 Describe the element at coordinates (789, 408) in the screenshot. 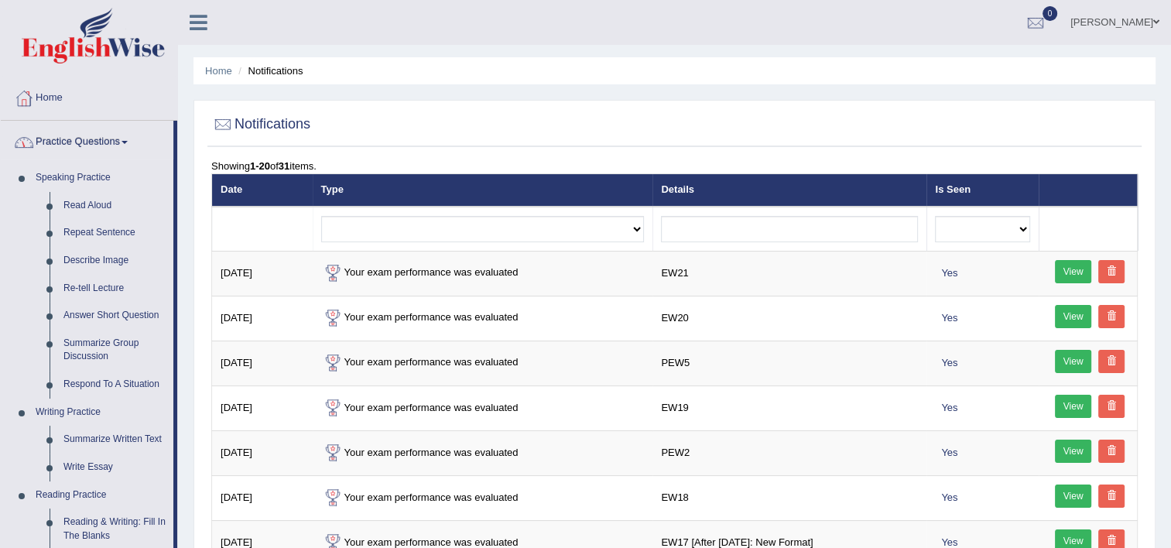

I see `td: EW19` at that location.